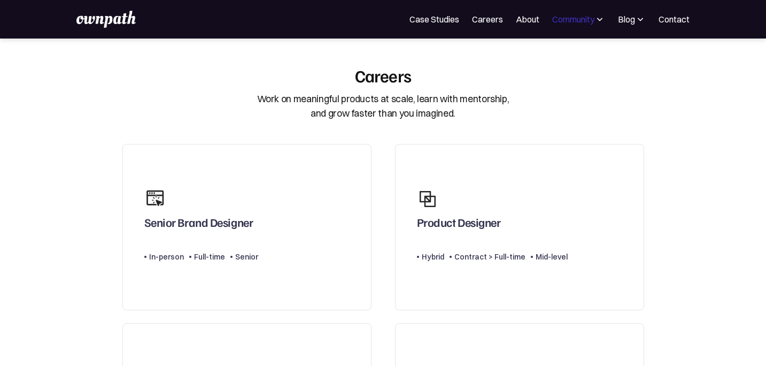 Image resolution: width=766 pixels, height=366 pixels. I want to click on div: In-person, so click(166, 257).